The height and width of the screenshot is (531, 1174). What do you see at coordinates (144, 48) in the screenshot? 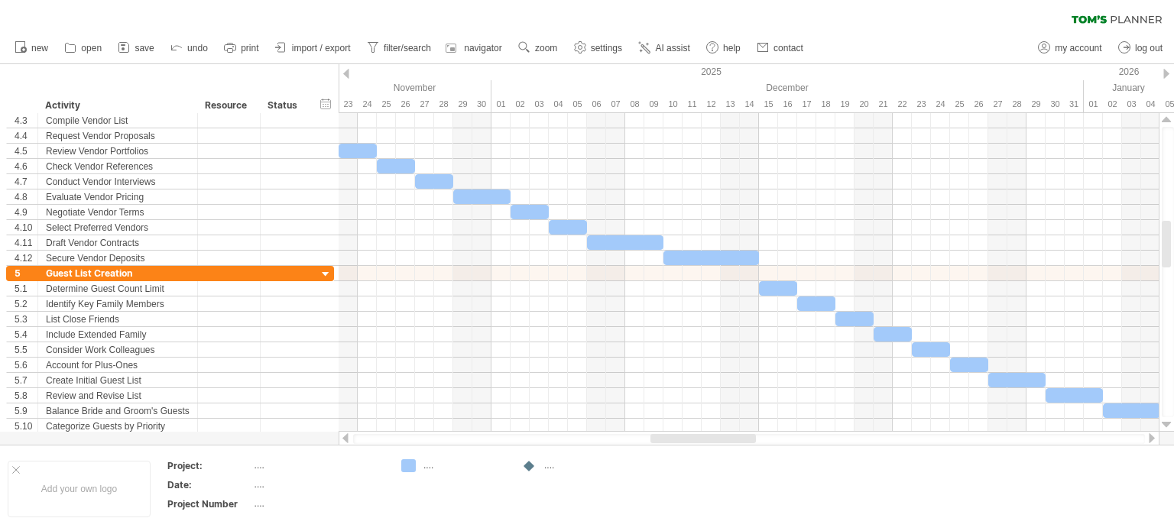
I see `span: save` at bounding box center [144, 48].